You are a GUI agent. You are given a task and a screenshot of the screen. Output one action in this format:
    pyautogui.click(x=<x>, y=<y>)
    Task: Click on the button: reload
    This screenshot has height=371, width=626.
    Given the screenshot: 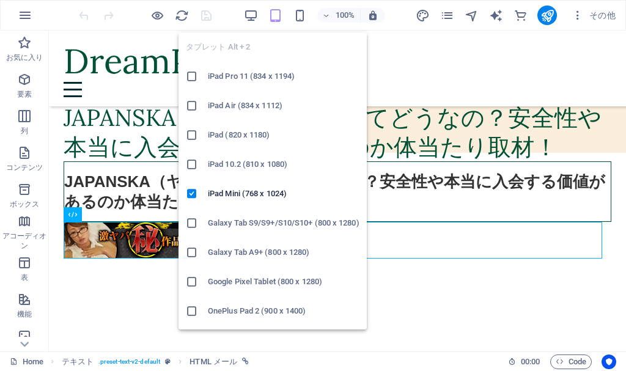 What is the action you would take?
    pyautogui.click(x=182, y=15)
    